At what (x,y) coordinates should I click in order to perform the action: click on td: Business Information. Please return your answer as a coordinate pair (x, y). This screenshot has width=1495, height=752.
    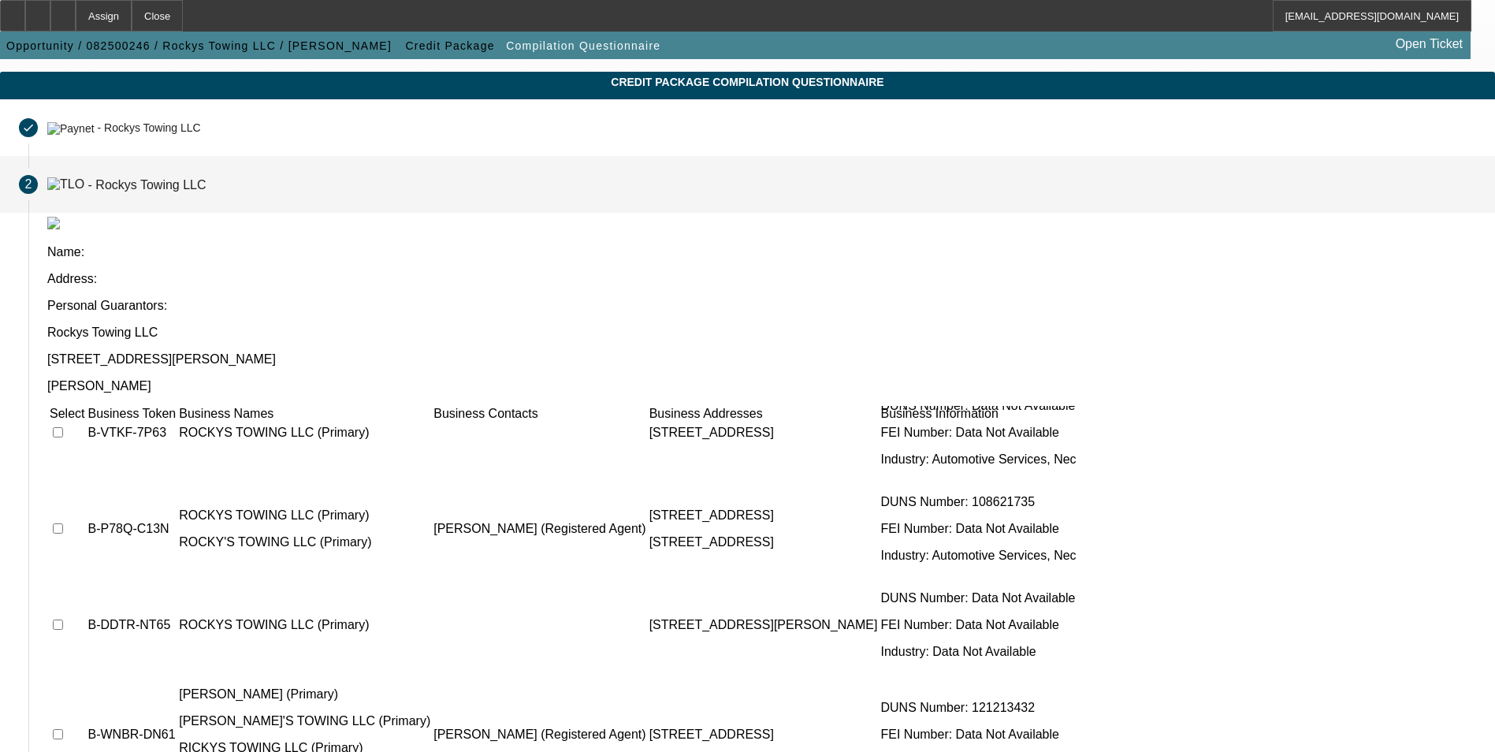
    Looking at the image, I should click on (978, 414).